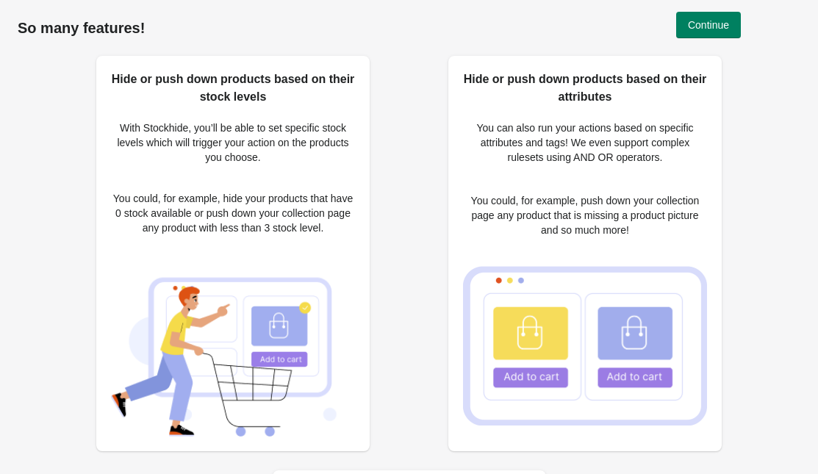 The height and width of the screenshot is (474, 818). What do you see at coordinates (409, 28) in the screenshot?
I see `h1: So many features!` at bounding box center [409, 28].